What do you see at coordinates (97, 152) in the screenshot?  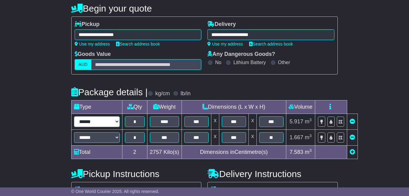 I see `td: Total` at bounding box center [97, 152].